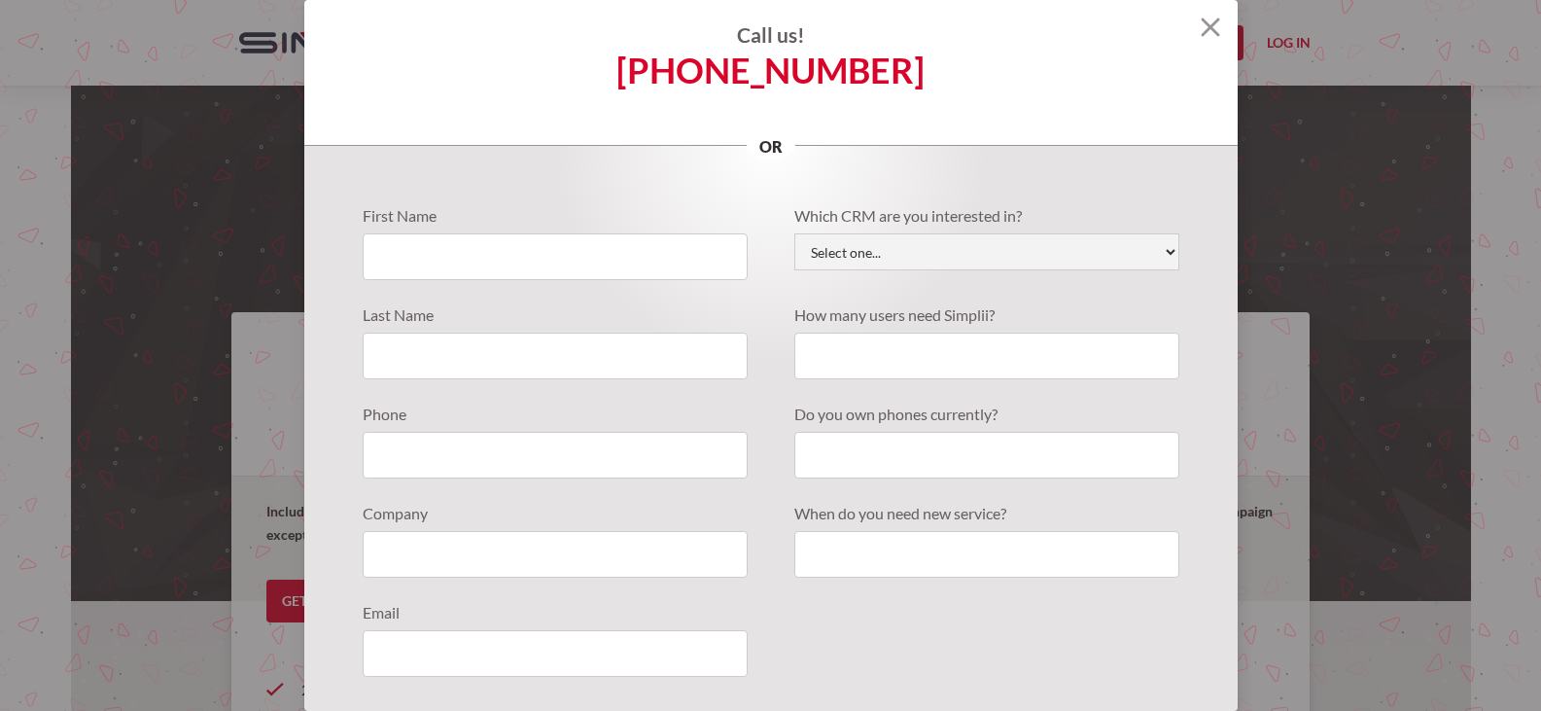 Image resolution: width=1541 pixels, height=711 pixels. I want to click on label: How many users need Simplii?, so click(987, 315).